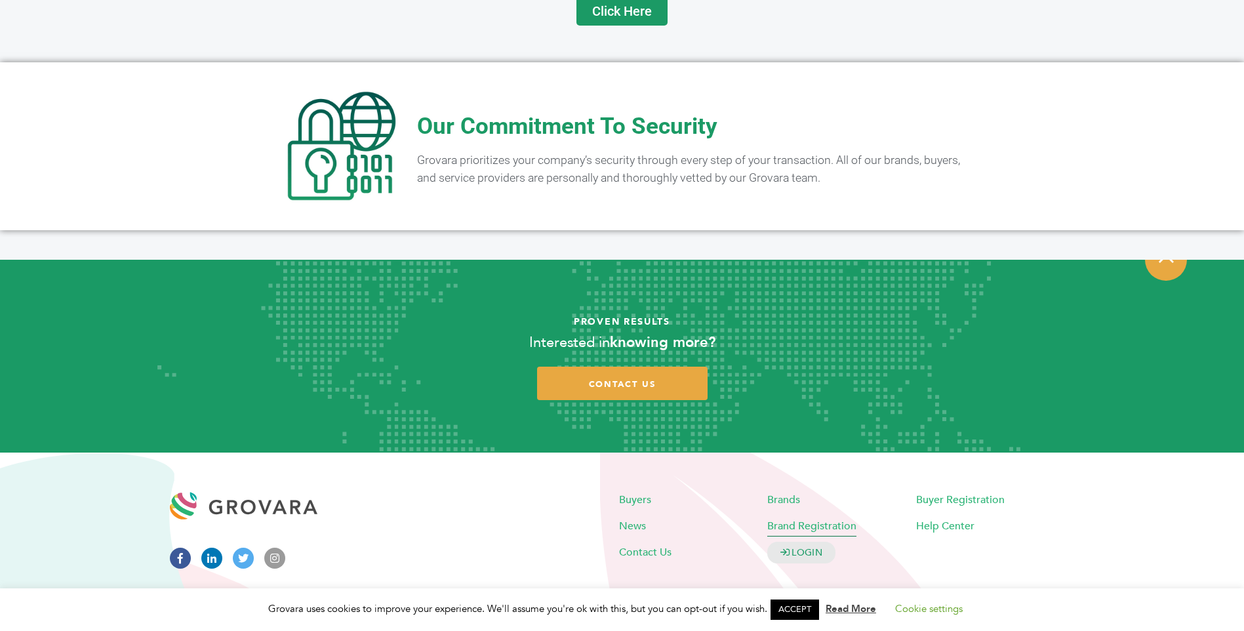  Describe the element at coordinates (929, 609) in the screenshot. I see `a: Cookie settings` at that location.